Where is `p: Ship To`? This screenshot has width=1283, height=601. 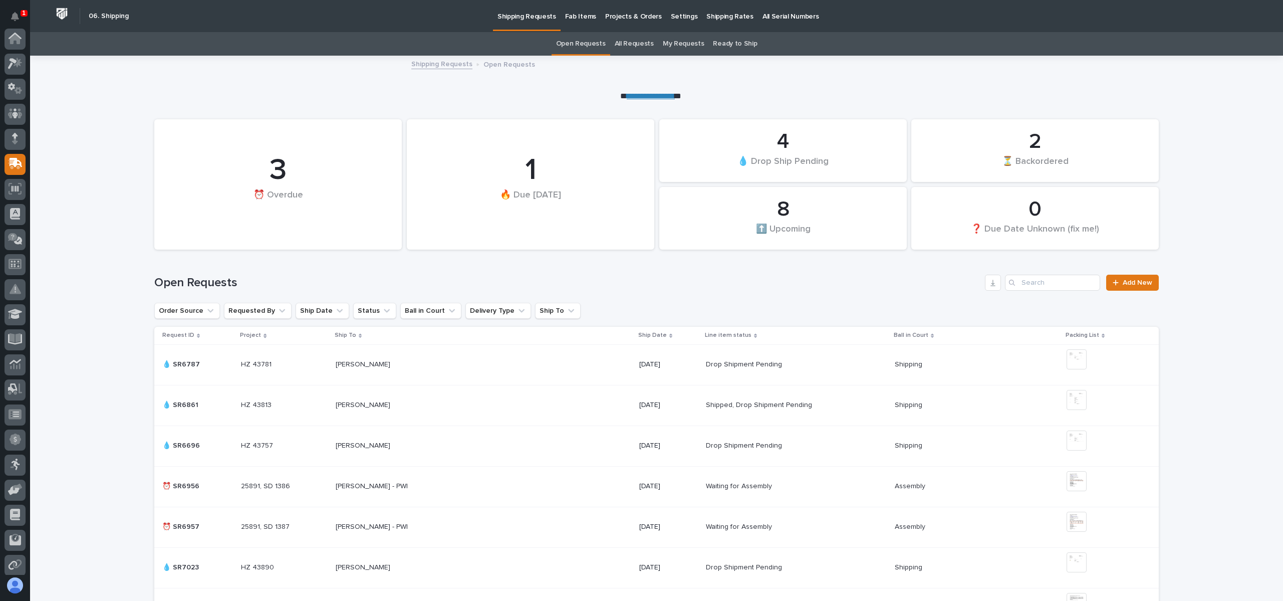
p: Ship To is located at coordinates (345, 335).